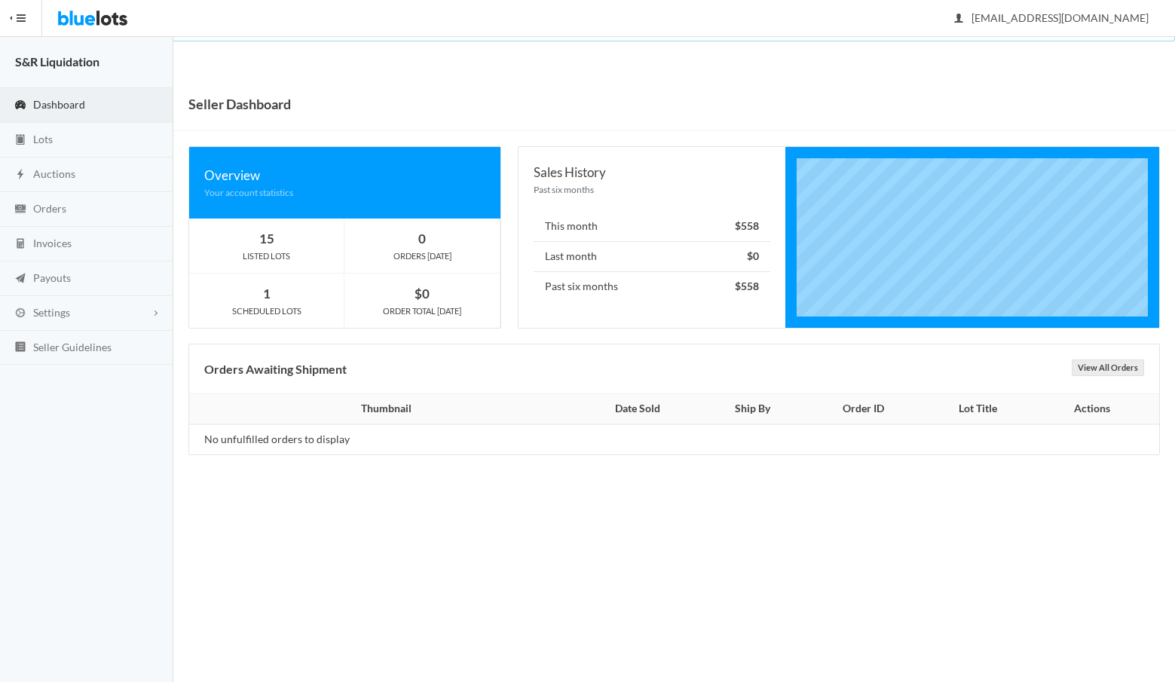 The width and height of the screenshot is (1175, 682). Describe the element at coordinates (20, 175) in the screenshot. I see `ion-icon: flash` at that location.